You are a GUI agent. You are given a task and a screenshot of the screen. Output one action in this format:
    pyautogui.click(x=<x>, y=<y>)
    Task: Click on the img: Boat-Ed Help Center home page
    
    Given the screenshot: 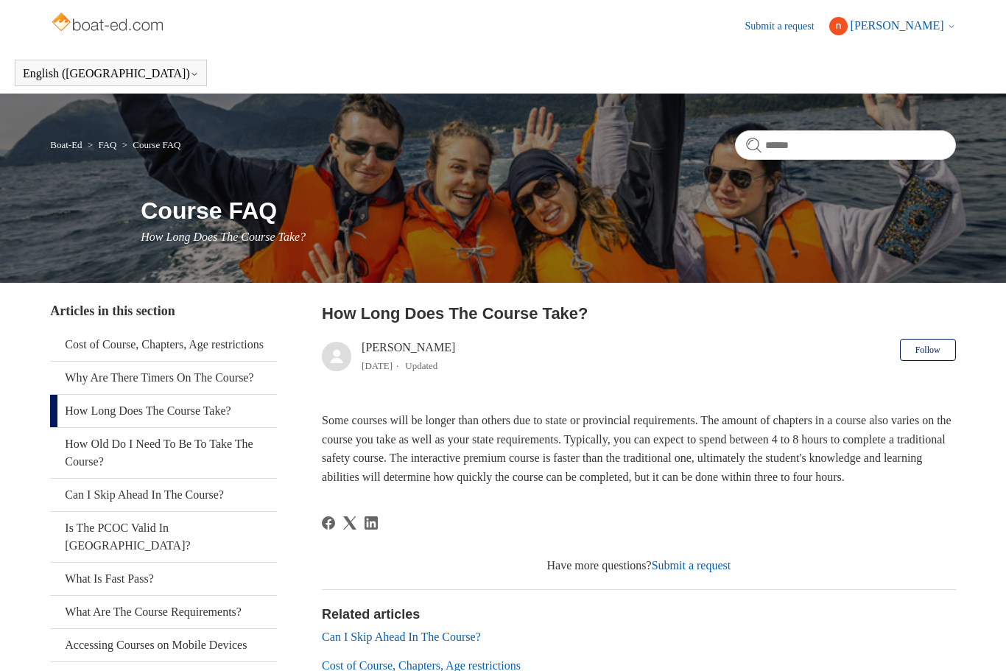 What is the action you would take?
    pyautogui.click(x=108, y=24)
    